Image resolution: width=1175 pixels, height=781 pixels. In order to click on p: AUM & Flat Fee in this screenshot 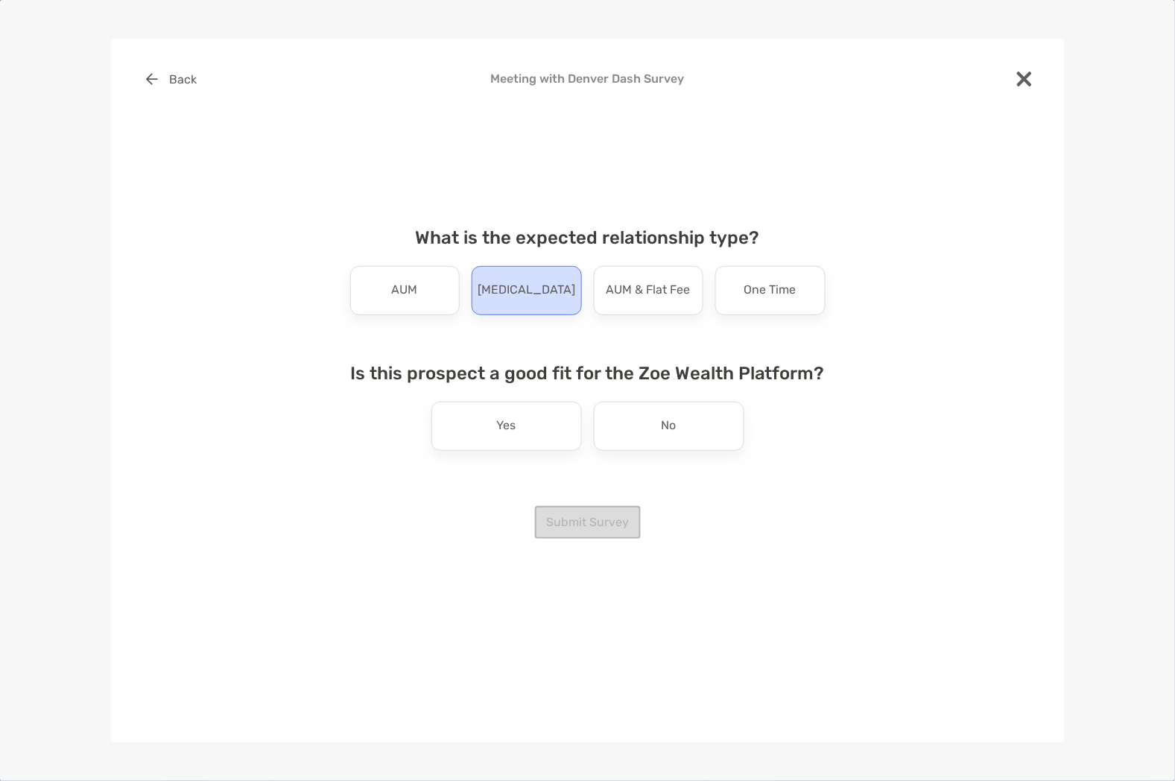, I will do `click(648, 291)`.